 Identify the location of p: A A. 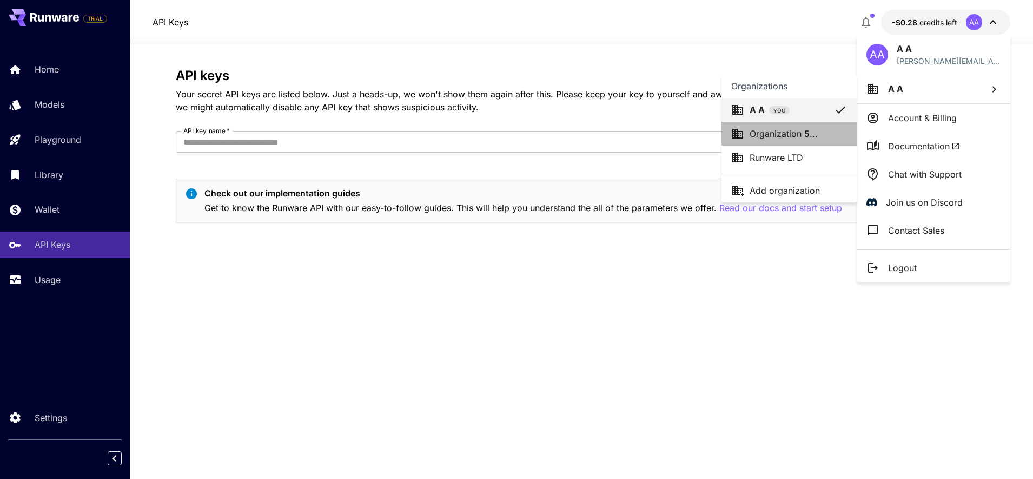
(758, 110).